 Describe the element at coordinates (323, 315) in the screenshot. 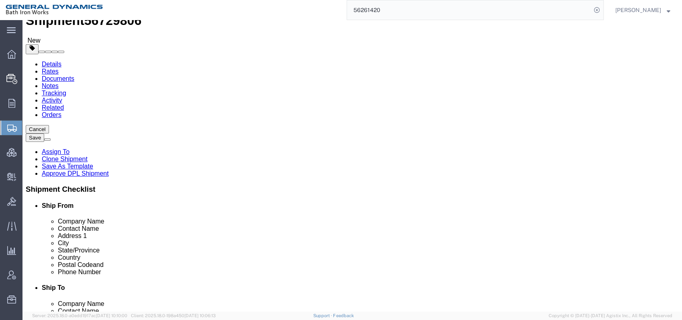

I see `a: Support` at that location.